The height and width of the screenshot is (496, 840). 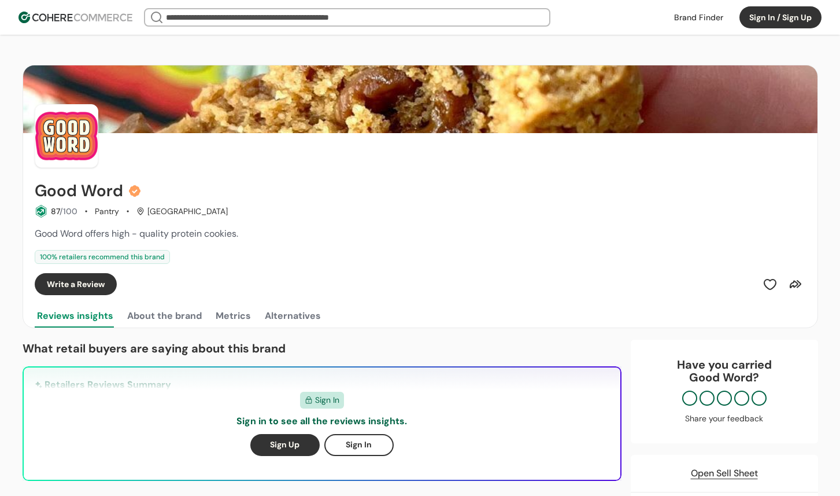 What do you see at coordinates (79, 191) in the screenshot?
I see `h2: Good Word` at bounding box center [79, 191].